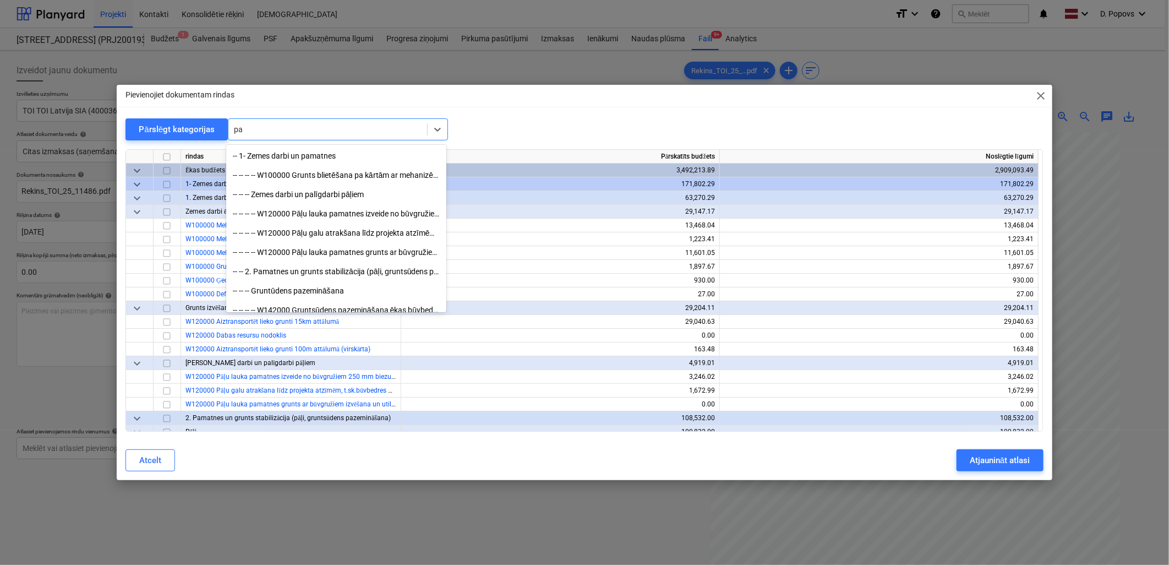 The height and width of the screenshot is (565, 1169). Describe the element at coordinates (385, 239) in the screenshot. I see `a: W100000 Mehanizēta būvbedres aizbēršana ar esošo grunti, pēc betonēšanas un hidroizolācijas darbu...` at that location.